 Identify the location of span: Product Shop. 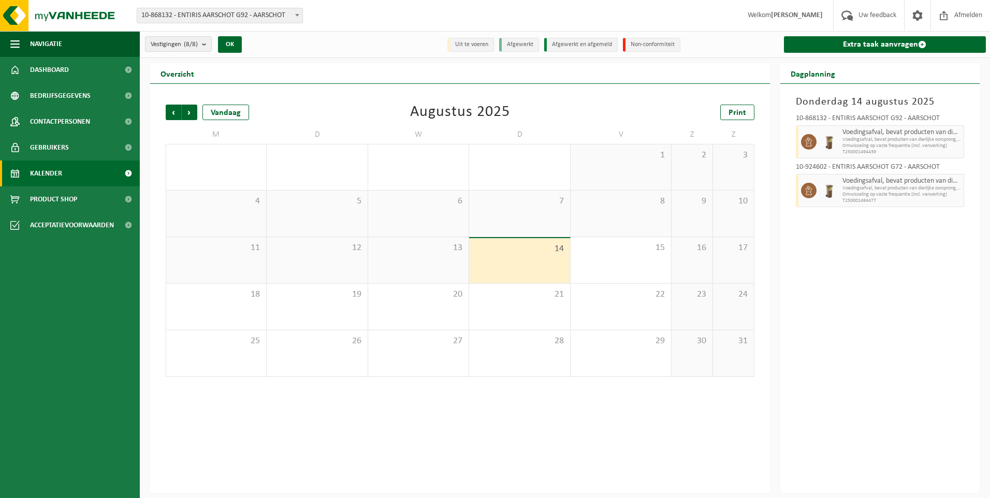
(53, 199).